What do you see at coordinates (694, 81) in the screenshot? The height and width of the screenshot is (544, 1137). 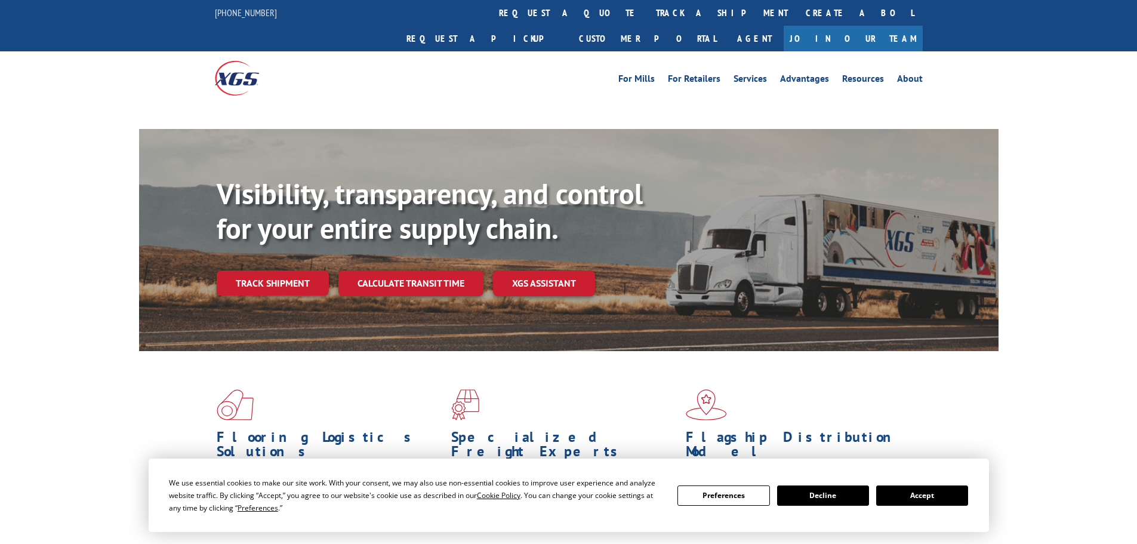 I see `a: For Retailers` at bounding box center [694, 81].